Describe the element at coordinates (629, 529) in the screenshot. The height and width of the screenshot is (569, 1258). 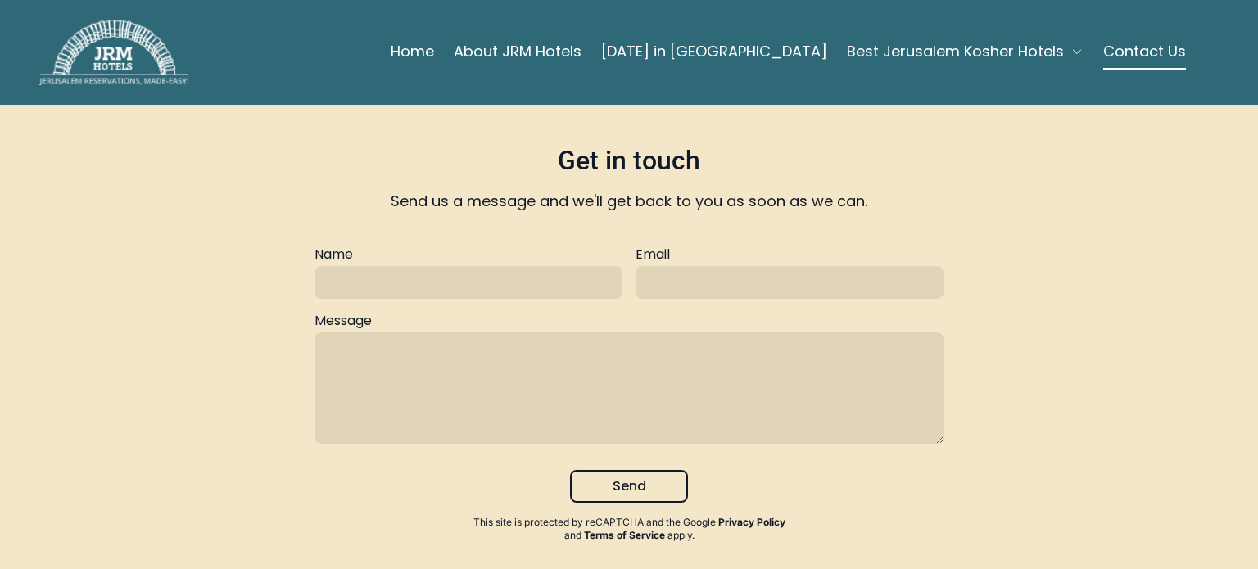
I see `div: This site is protected by reCAPTCHA and the Google and apply .` at that location.